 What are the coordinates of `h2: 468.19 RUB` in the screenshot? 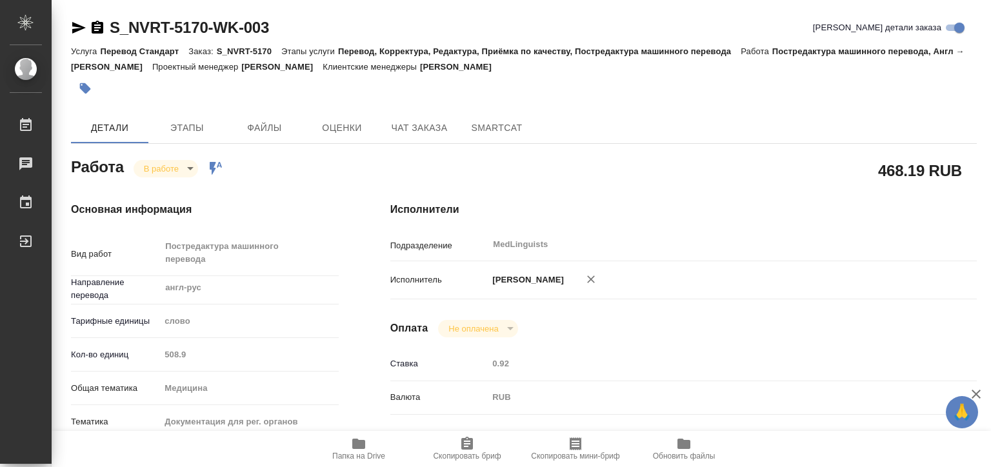 It's located at (920, 170).